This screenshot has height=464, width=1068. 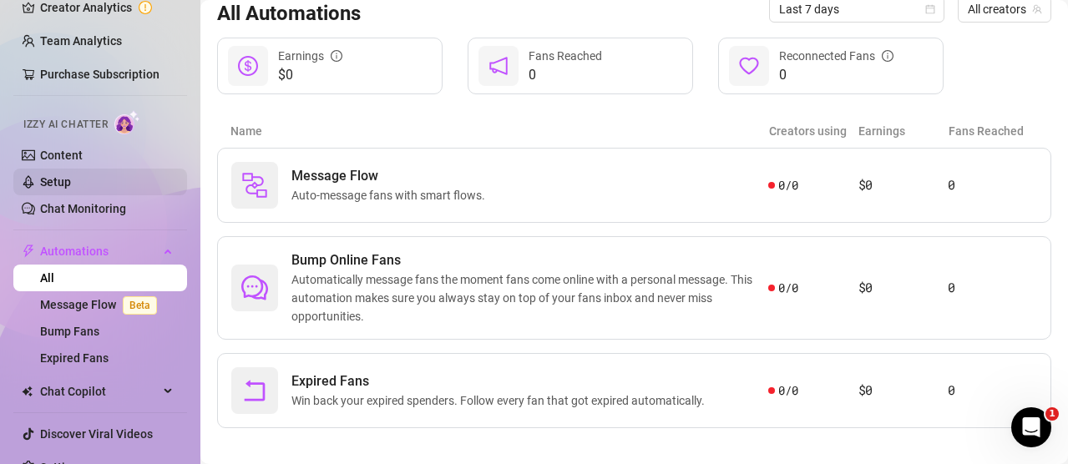 What do you see at coordinates (248, 66) in the screenshot?
I see `span: dollar` at bounding box center [248, 66].